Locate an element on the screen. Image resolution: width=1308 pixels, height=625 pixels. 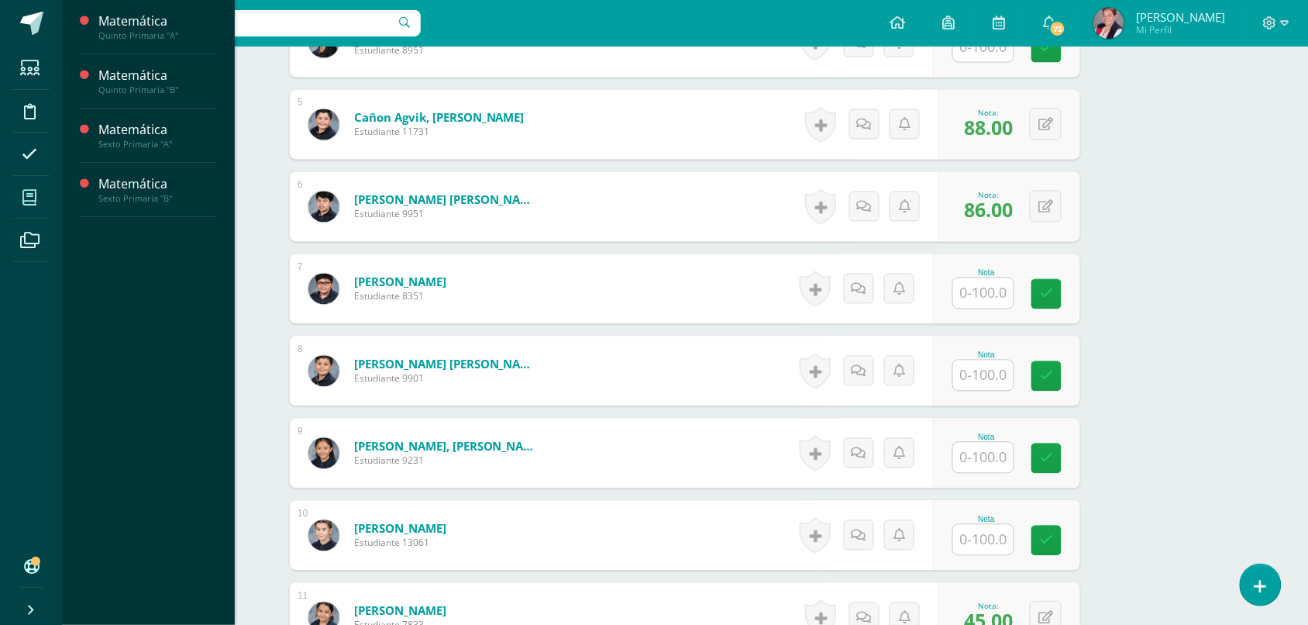
span: Mi Perfil is located at coordinates (1181, 29).